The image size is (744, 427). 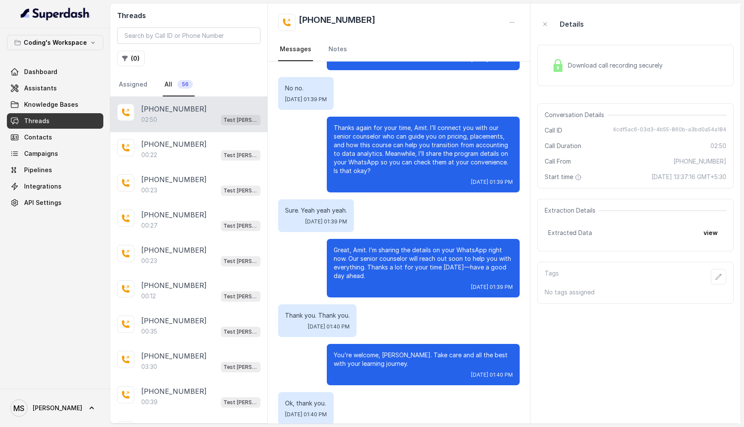 I want to click on p: 00:39, so click(x=149, y=402).